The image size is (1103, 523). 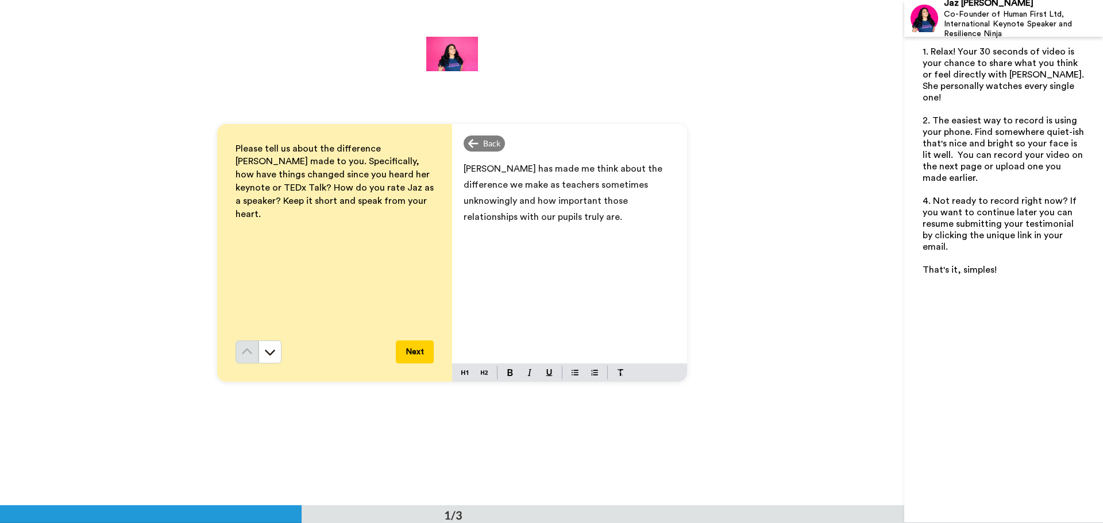 What do you see at coordinates (415, 352) in the screenshot?
I see `button: Next` at bounding box center [415, 352].